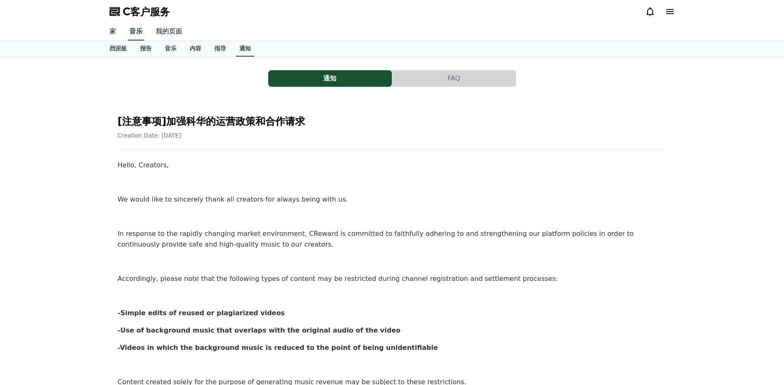  I want to click on font: 通知, so click(245, 48).